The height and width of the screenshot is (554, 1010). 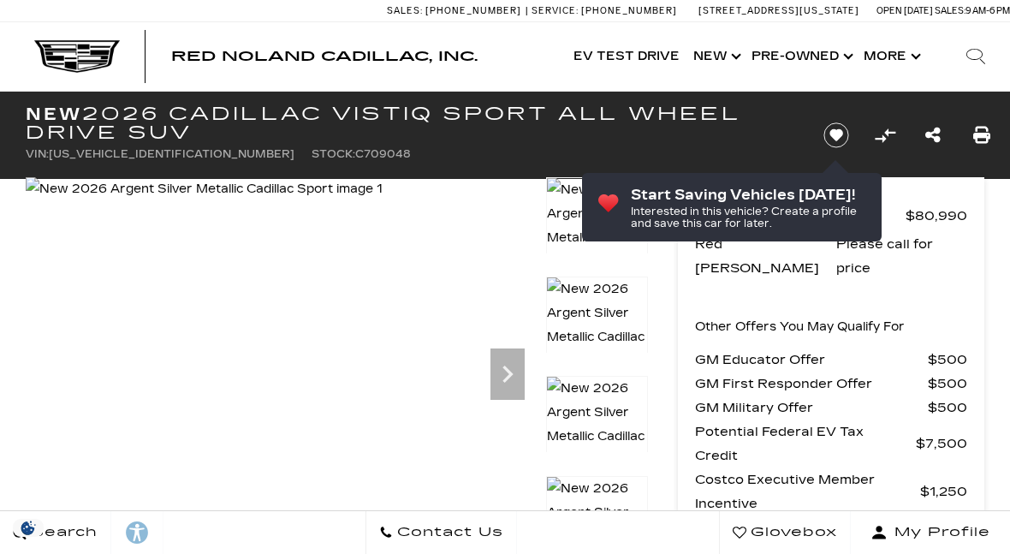 What do you see at coordinates (942, 444) in the screenshot?
I see `span: $7,500` at bounding box center [942, 444].